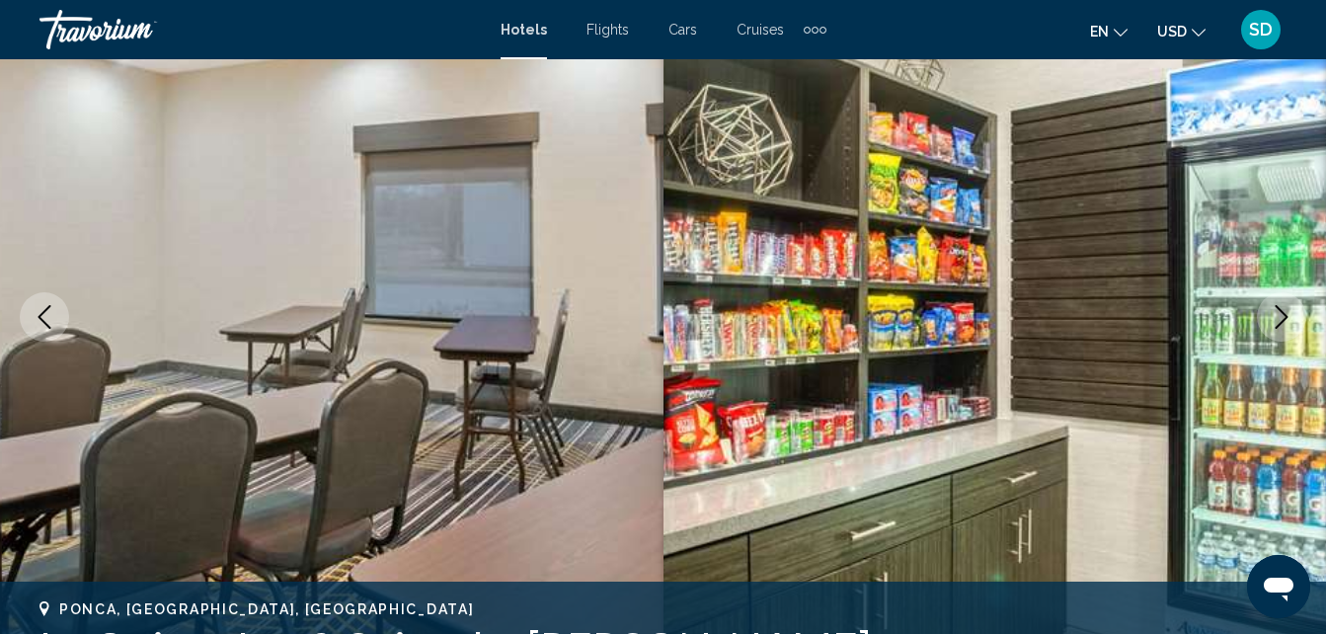  What do you see at coordinates (1260, 30) in the screenshot?
I see `span: SD` at bounding box center [1260, 30].